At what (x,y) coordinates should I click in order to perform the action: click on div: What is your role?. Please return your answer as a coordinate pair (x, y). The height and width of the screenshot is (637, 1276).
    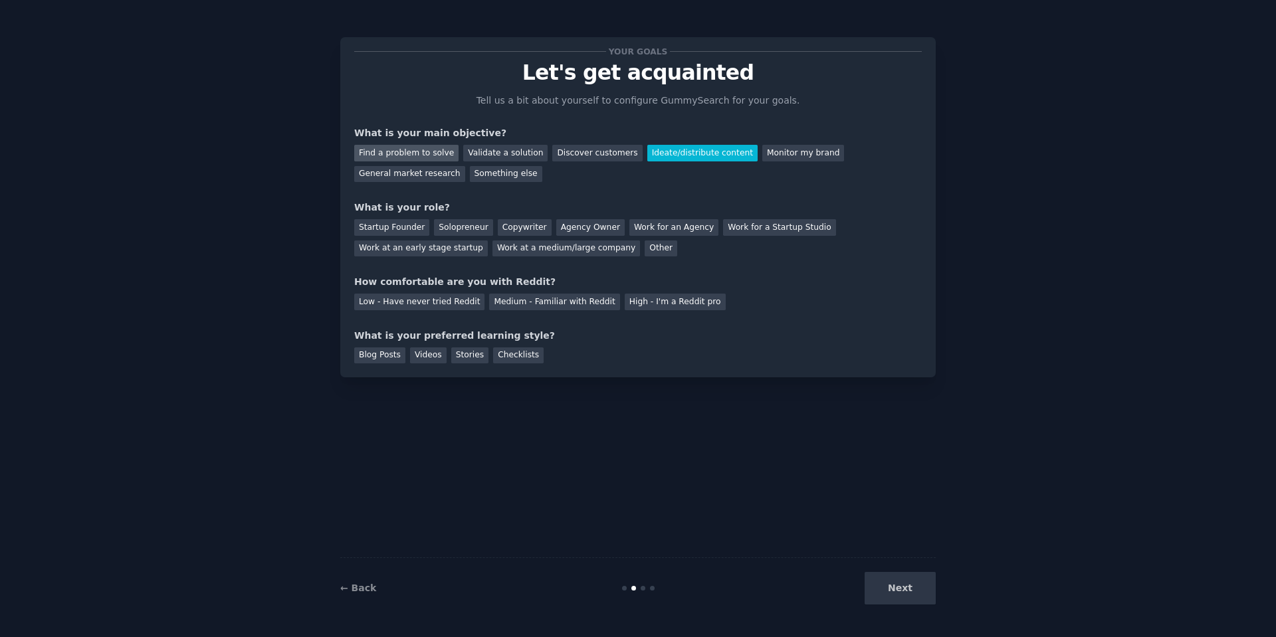
    Looking at the image, I should click on (638, 207).